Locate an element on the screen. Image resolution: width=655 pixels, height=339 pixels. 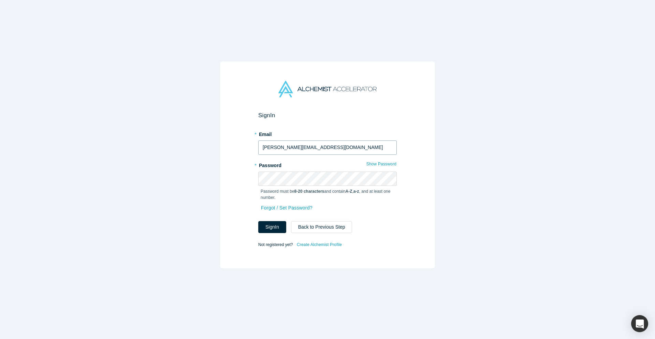
img: Alchemist Accelerator Logo is located at coordinates (328, 89).